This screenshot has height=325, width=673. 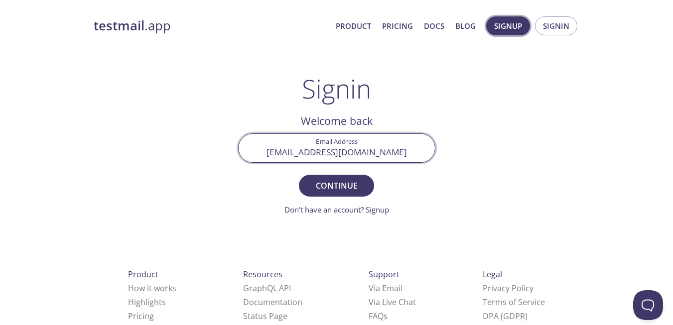 What do you see at coordinates (272, 302) in the screenshot?
I see `a: Documentation` at bounding box center [272, 302].